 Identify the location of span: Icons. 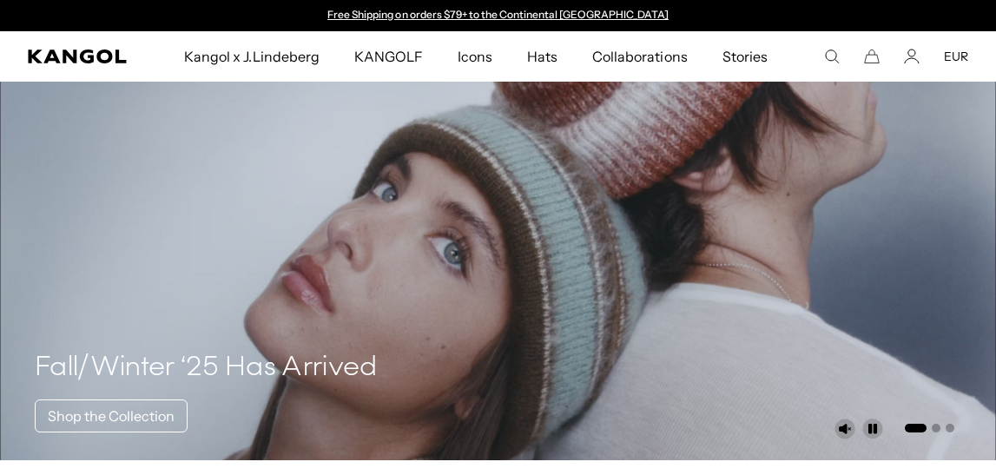
(475, 56).